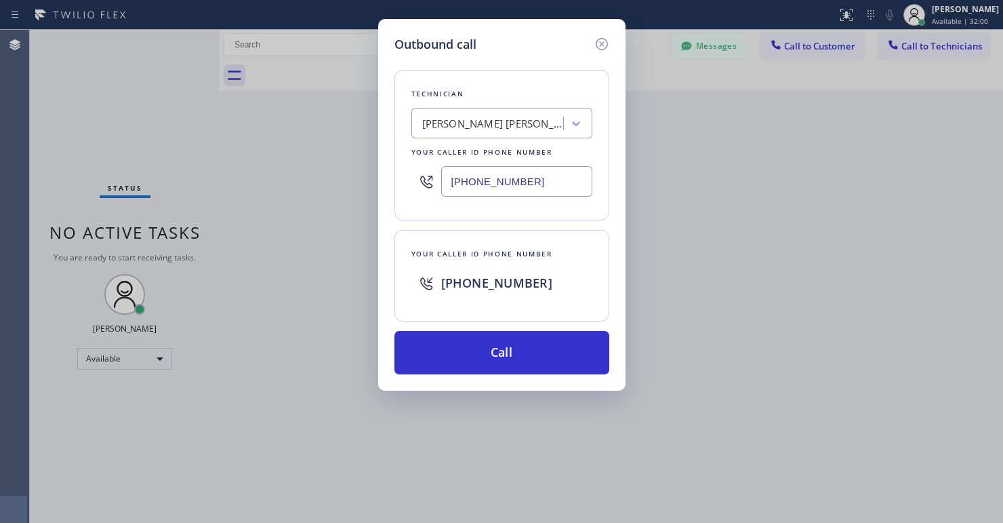 The height and width of the screenshot is (523, 1003). Describe the element at coordinates (502, 94) in the screenshot. I see `div: Technician` at that location.